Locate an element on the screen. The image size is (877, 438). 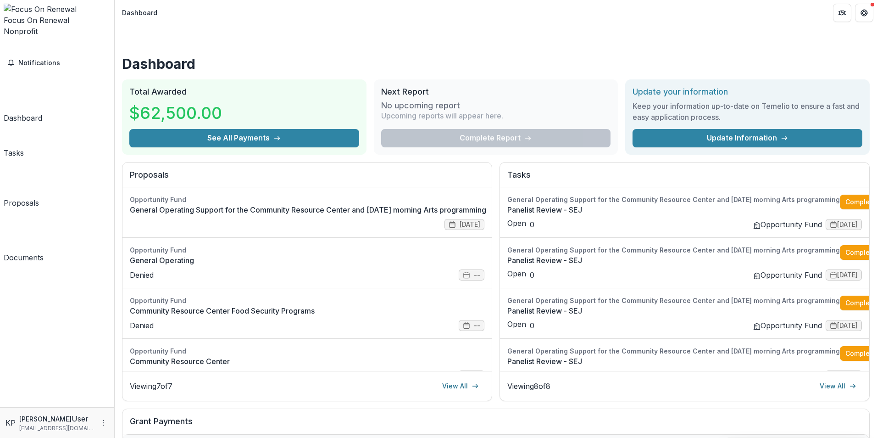
h1: Dashboard is located at coordinates (496, 64).